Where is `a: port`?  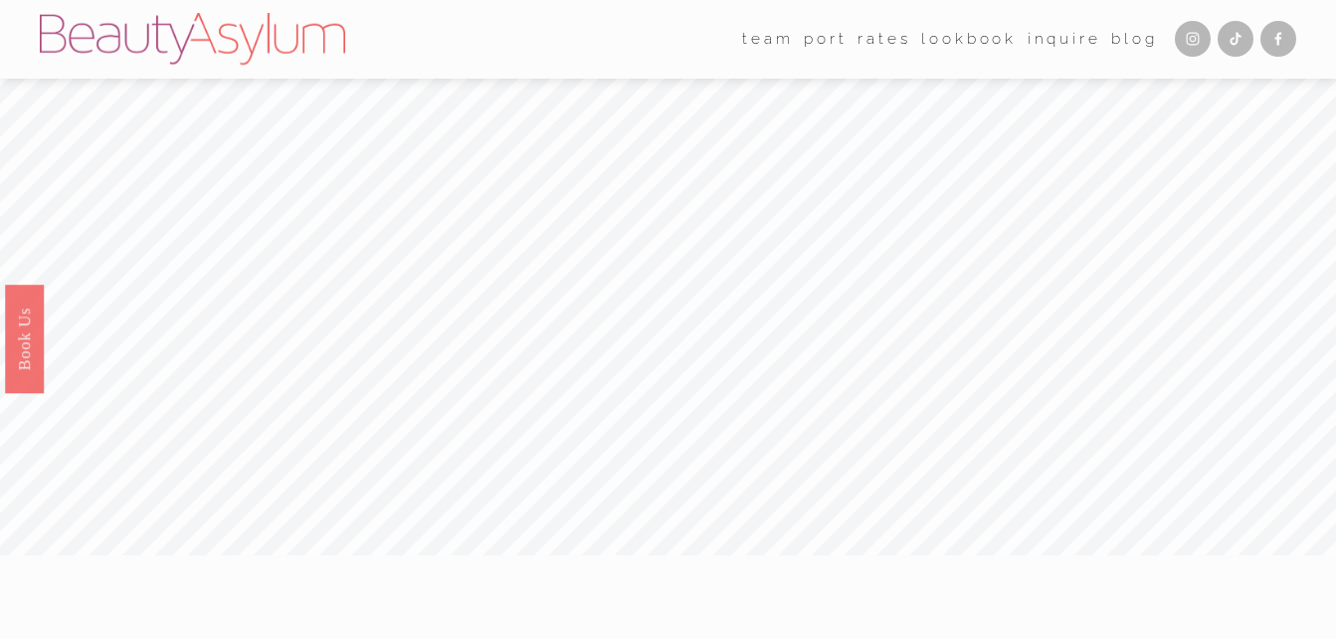
a: port is located at coordinates (825, 39).